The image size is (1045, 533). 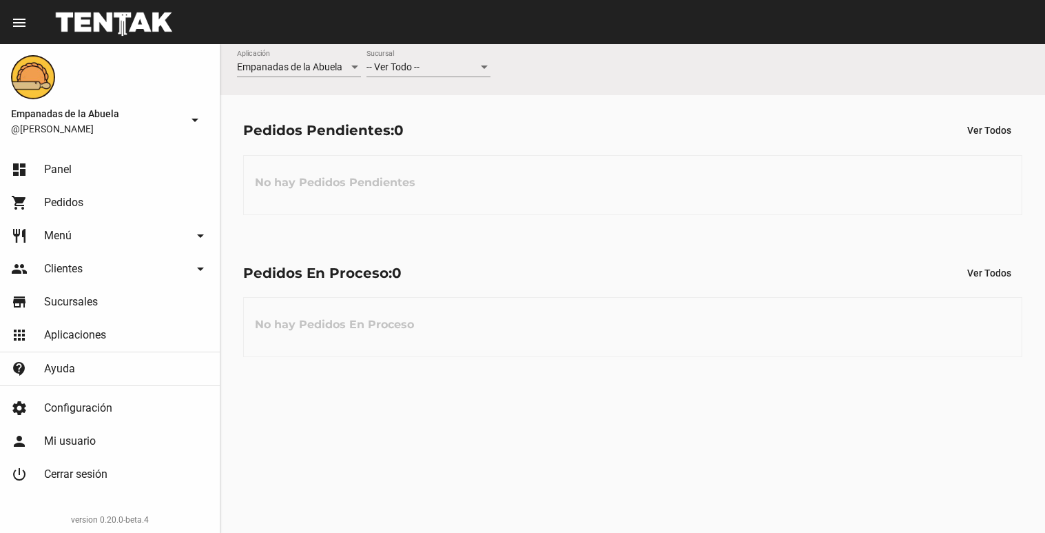 I want to click on span: Mi usuario, so click(x=70, y=441).